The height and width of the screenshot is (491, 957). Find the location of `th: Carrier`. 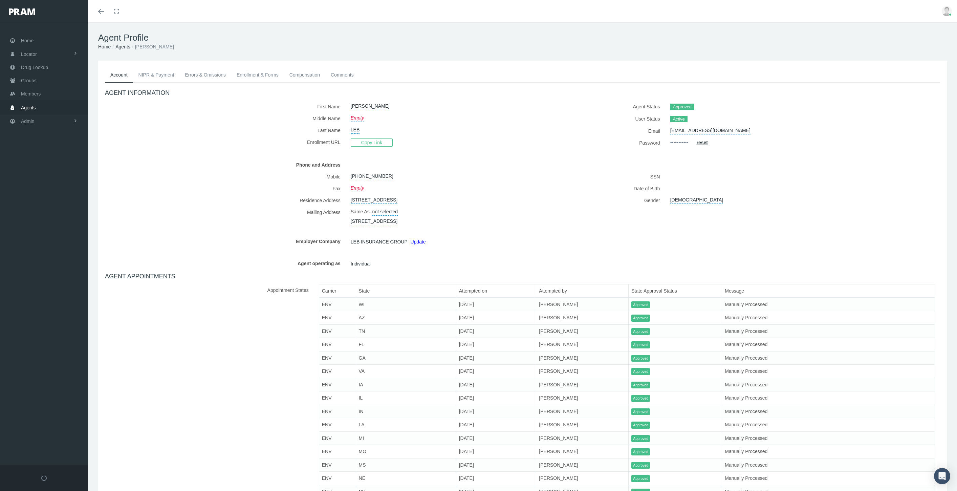

th: Carrier is located at coordinates (337, 291).